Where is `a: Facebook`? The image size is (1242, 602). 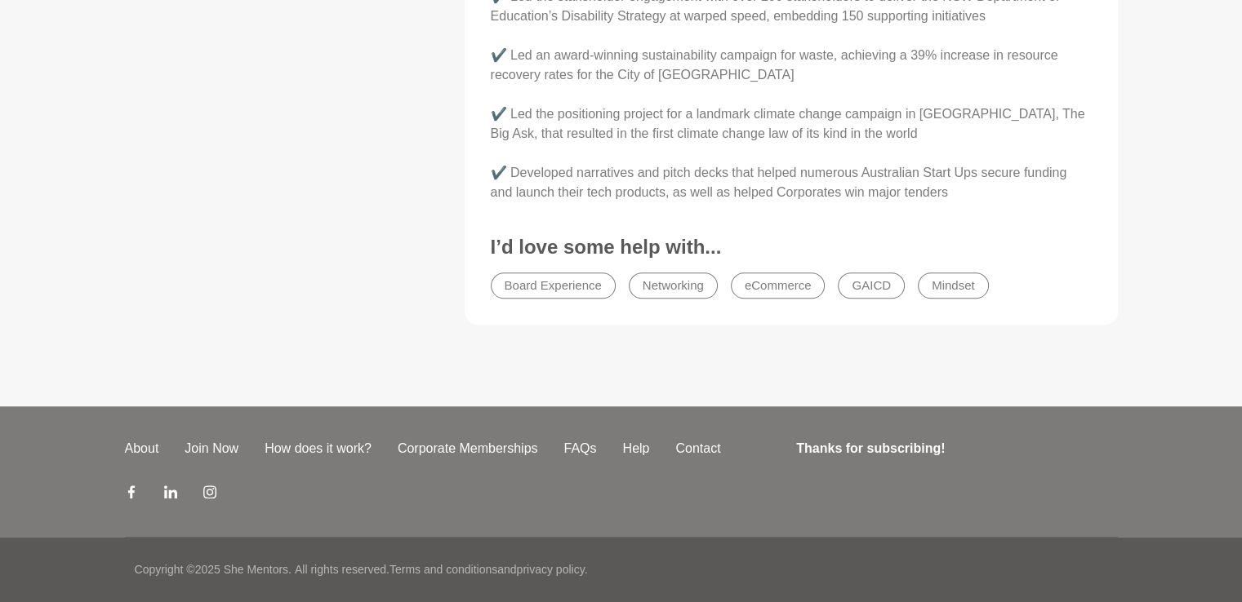
a: Facebook is located at coordinates (131, 495).